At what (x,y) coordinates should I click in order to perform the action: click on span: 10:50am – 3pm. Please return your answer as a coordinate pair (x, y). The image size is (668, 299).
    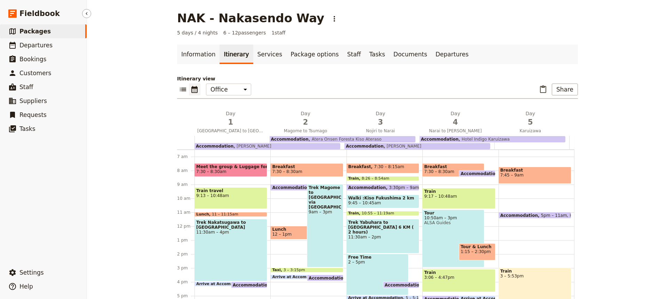
    Looking at the image, I should click on (453, 218).